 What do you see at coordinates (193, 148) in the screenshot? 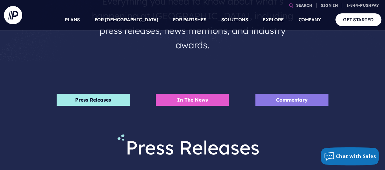
I see `span: Press Releases` at bounding box center [193, 148].